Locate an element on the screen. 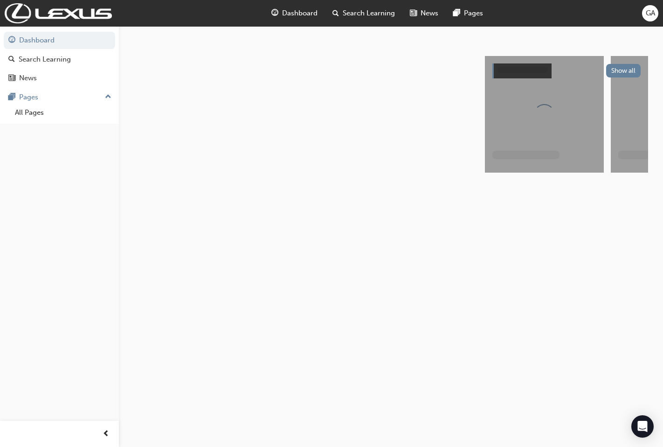  span: News is located at coordinates (430, 13).